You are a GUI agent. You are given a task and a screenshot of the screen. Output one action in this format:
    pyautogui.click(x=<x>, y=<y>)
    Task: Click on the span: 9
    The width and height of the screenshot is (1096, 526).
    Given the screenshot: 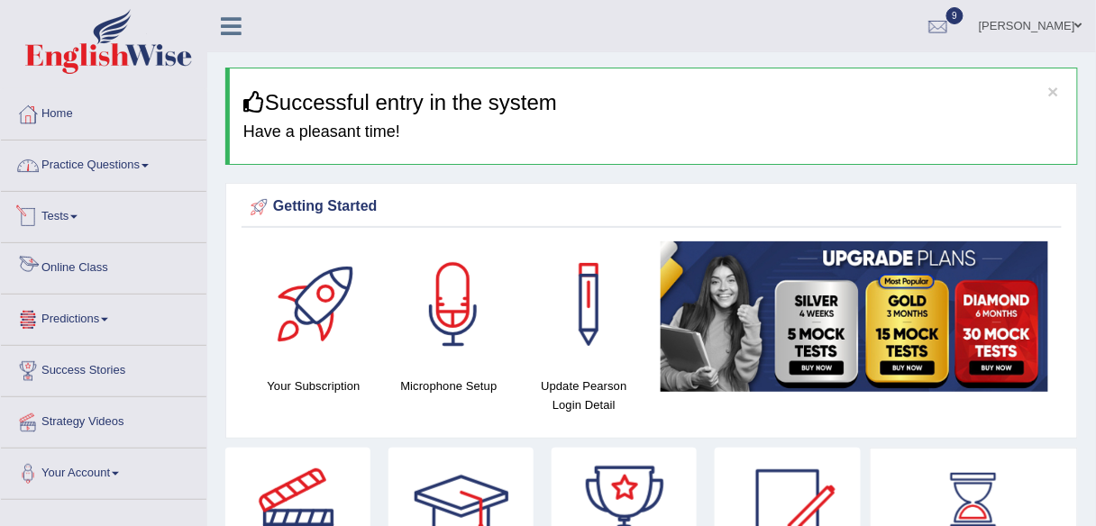 What is the action you would take?
    pyautogui.click(x=955, y=15)
    